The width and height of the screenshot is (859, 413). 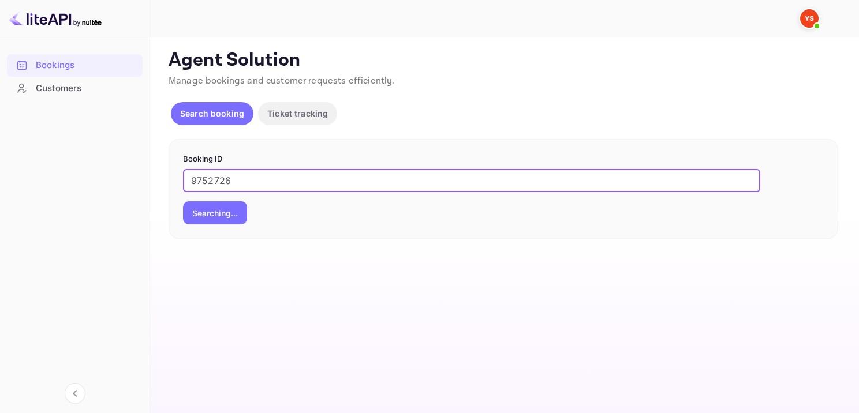 What do you see at coordinates (55, 18) in the screenshot?
I see `img: LiteAPI logo` at bounding box center [55, 18].